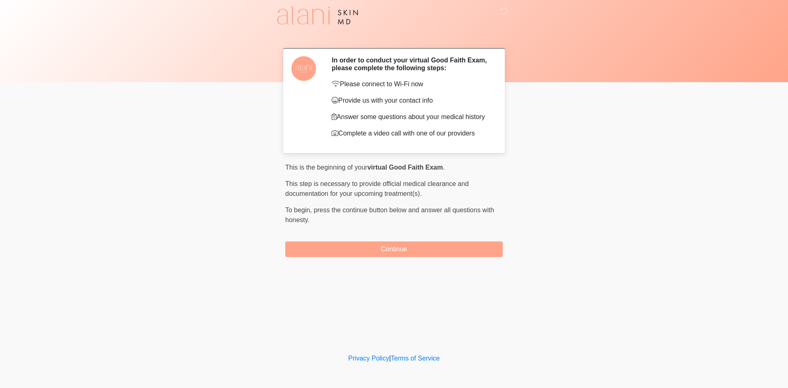 The width and height of the screenshot is (788, 388). I want to click on p: Please connect to Wi-Fi now, so click(411, 84).